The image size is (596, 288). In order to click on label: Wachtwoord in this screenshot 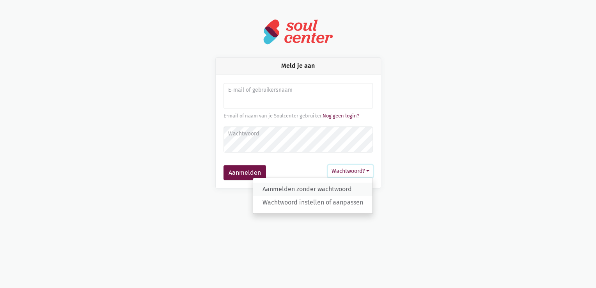, I will do `click(298, 134)`.